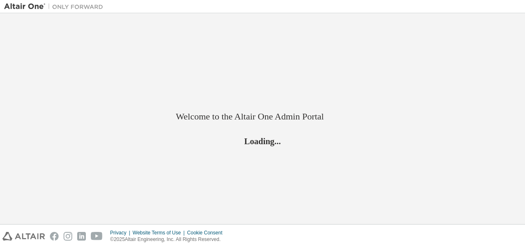 This screenshot has width=525, height=248. What do you see at coordinates (262, 117) in the screenshot?
I see `h2: Welcome to the Altair One Admin Portal` at bounding box center [262, 117].